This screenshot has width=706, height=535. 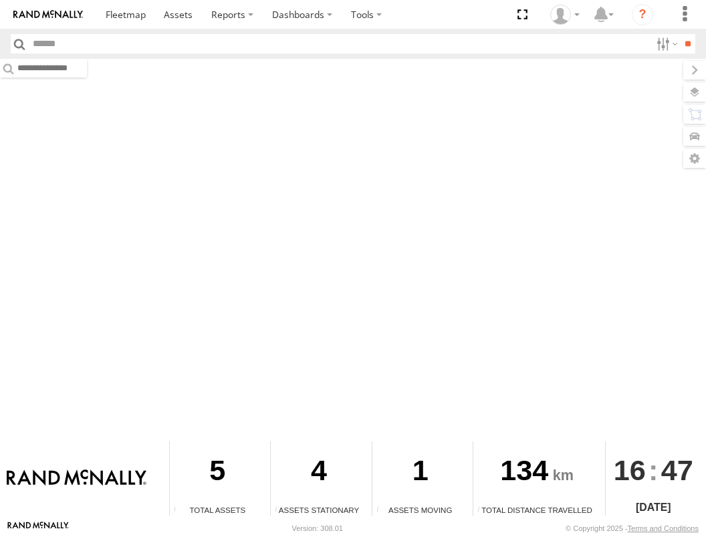 I want to click on div: Total number of assets current in transit., so click(x=383, y=510).